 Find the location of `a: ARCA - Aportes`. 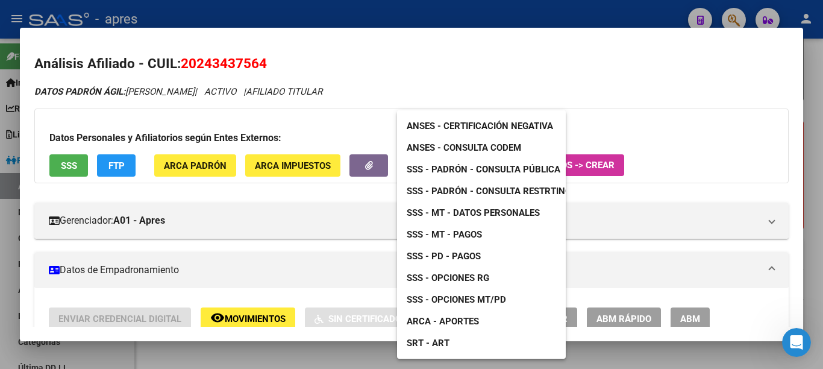

a: ARCA - Aportes is located at coordinates (443, 321).